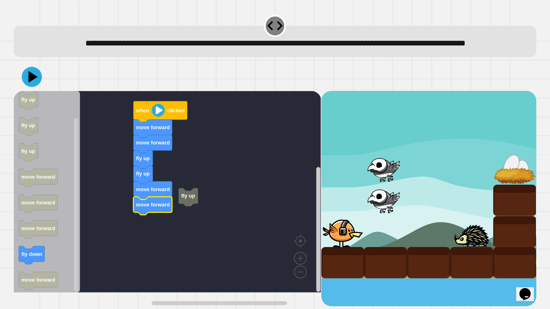 This screenshot has height=309, width=550. I want to click on text: clicked, so click(176, 110).